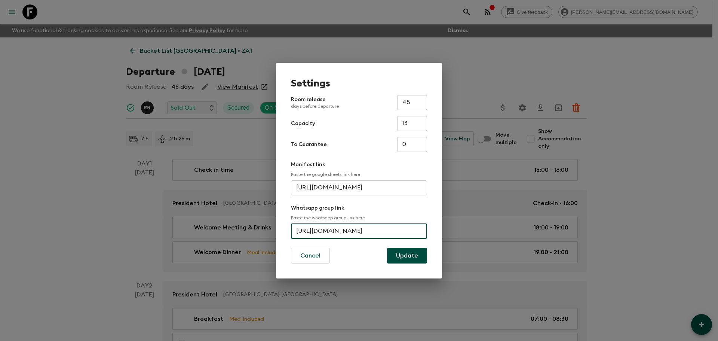  What do you see at coordinates (412, 102) in the screenshot?
I see `input: e.g. 30` at bounding box center [412, 102].